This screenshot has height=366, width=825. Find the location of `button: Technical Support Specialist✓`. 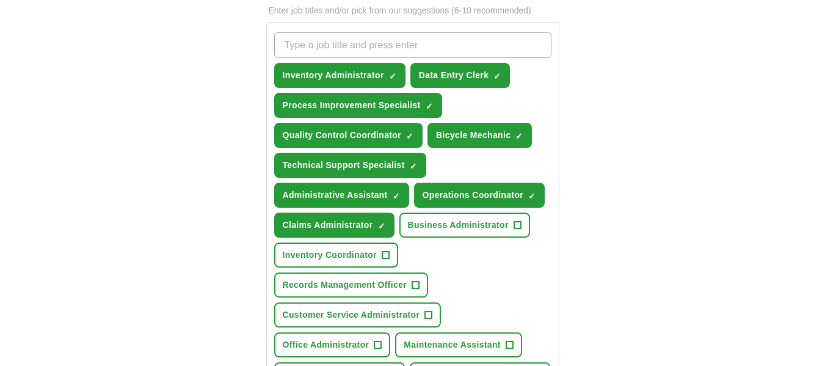

button: Technical Support Specialist✓ is located at coordinates (350, 165).